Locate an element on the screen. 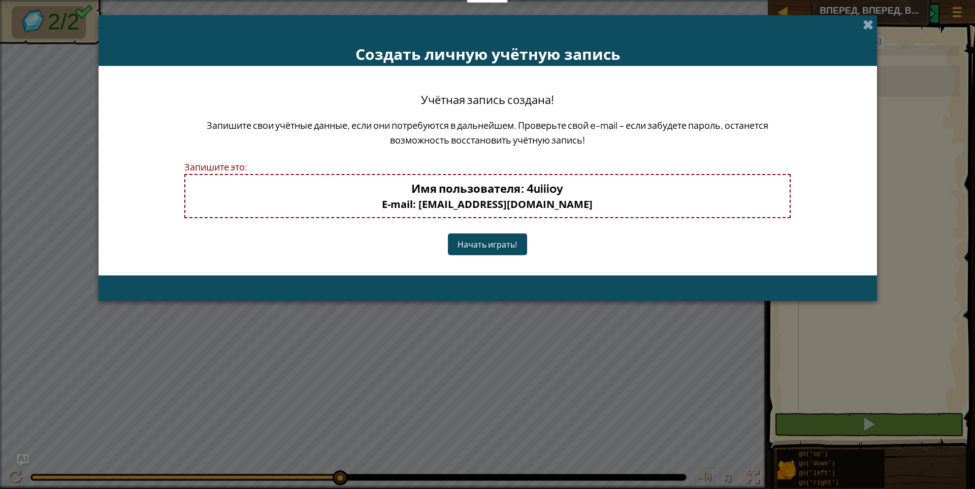 Image resolution: width=975 pixels, height=489 pixels. h4: Учётная запись создана! is located at coordinates (487, 99).